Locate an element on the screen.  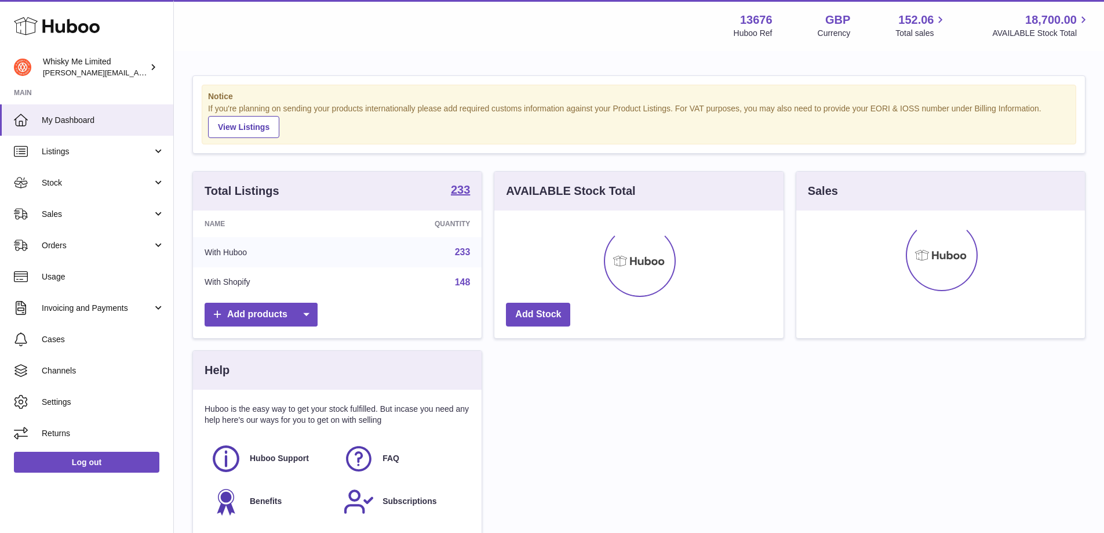
a: Log out is located at coordinates (86, 462).